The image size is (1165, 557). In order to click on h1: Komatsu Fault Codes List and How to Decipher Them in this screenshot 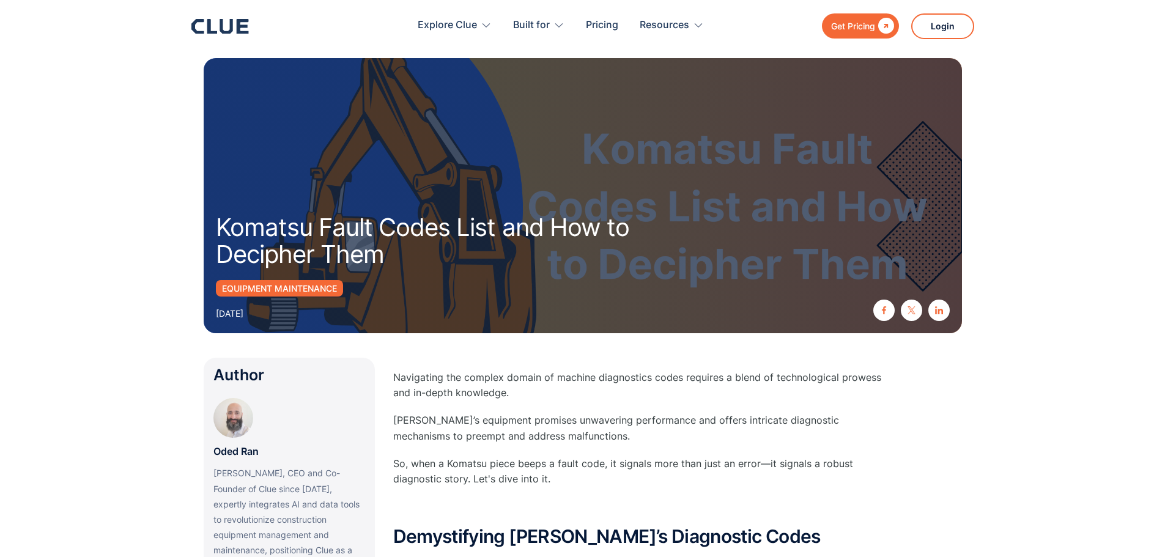, I will do `click(473, 241)`.